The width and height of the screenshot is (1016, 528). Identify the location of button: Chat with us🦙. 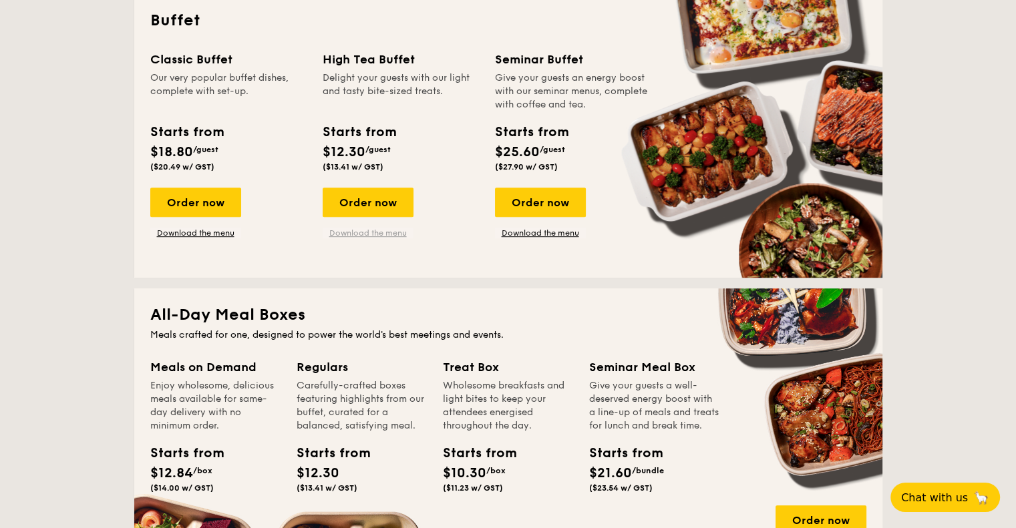
(945, 498).